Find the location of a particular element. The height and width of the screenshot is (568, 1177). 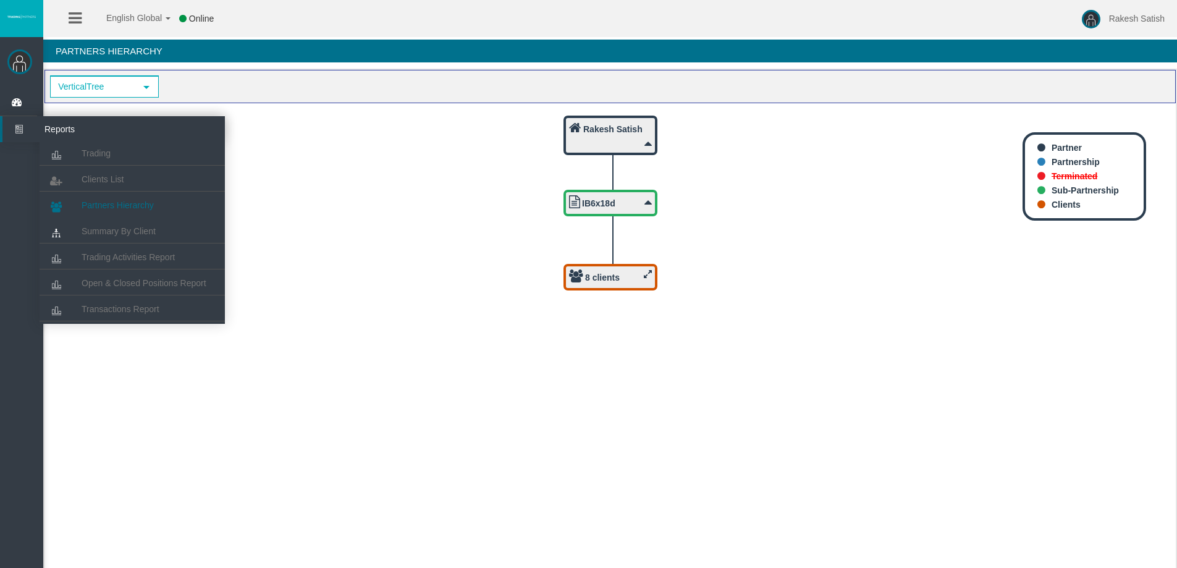

span: select is located at coordinates (146, 87).